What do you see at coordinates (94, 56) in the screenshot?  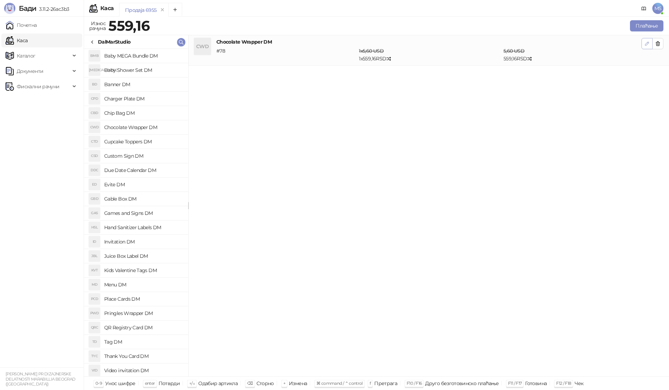 I see `div: BMB` at bounding box center [94, 56].